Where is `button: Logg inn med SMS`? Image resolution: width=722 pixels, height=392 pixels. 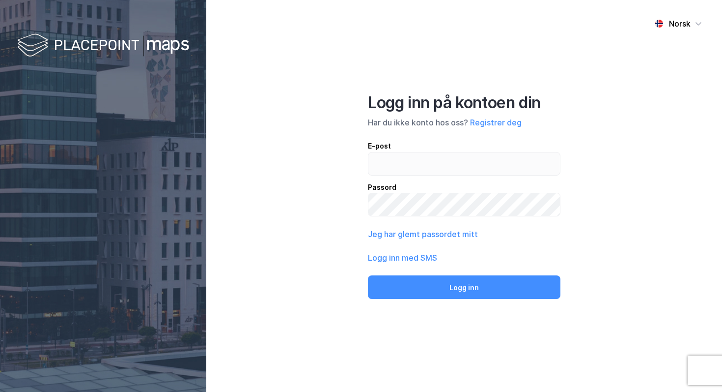 button: Logg inn med SMS is located at coordinates (403, 258).